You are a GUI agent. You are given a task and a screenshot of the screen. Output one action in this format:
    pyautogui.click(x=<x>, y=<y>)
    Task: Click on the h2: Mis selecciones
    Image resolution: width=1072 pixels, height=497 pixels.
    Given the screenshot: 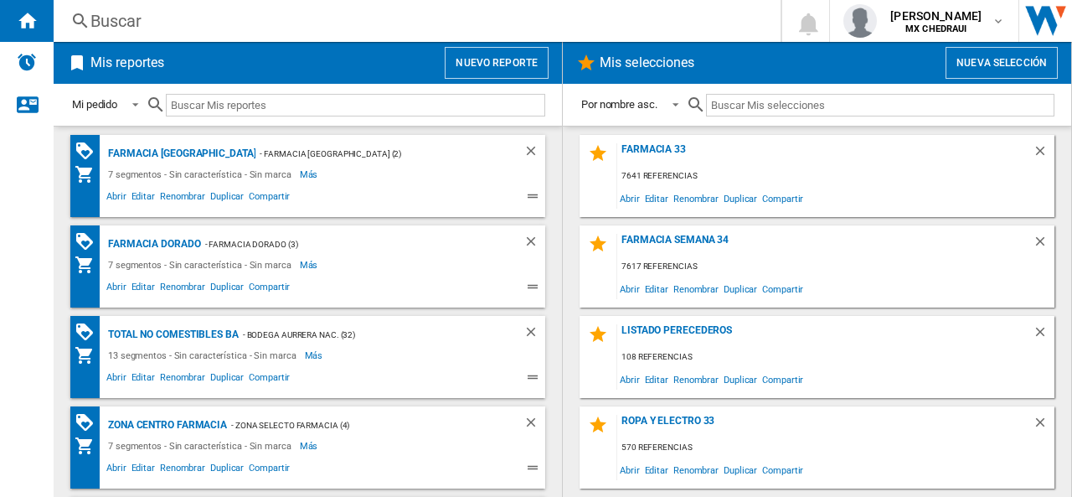 What is the action you would take?
    pyautogui.click(x=648, y=63)
    